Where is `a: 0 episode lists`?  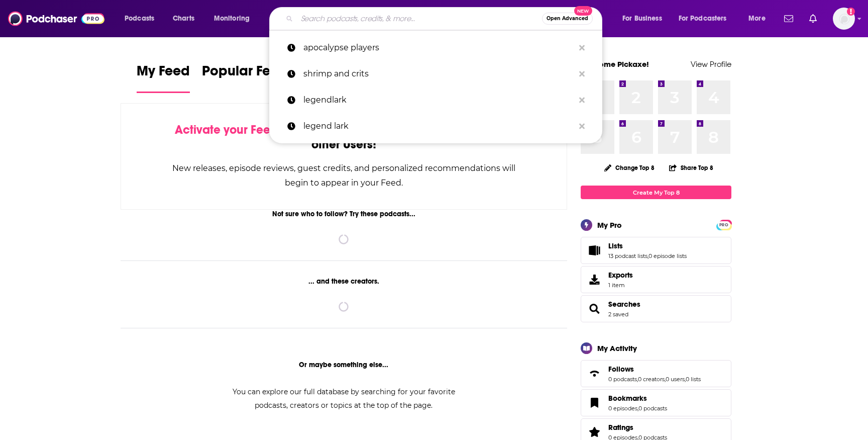
a: 0 episode lists is located at coordinates (668, 256).